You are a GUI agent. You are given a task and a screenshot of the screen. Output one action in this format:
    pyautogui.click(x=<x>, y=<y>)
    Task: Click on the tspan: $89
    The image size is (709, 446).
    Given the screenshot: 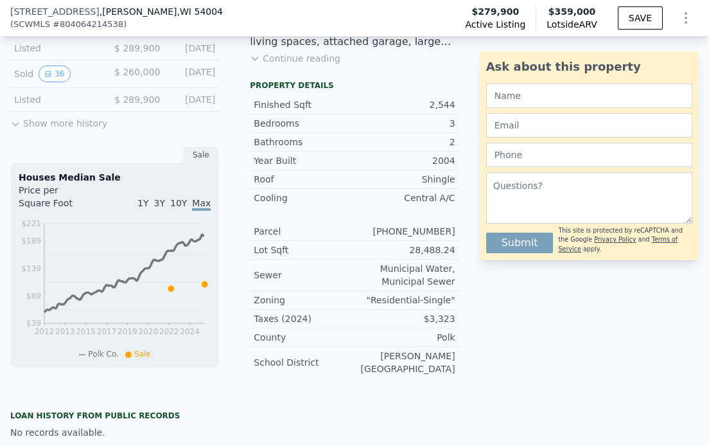 What is the action you would take?
    pyautogui.click(x=33, y=296)
    